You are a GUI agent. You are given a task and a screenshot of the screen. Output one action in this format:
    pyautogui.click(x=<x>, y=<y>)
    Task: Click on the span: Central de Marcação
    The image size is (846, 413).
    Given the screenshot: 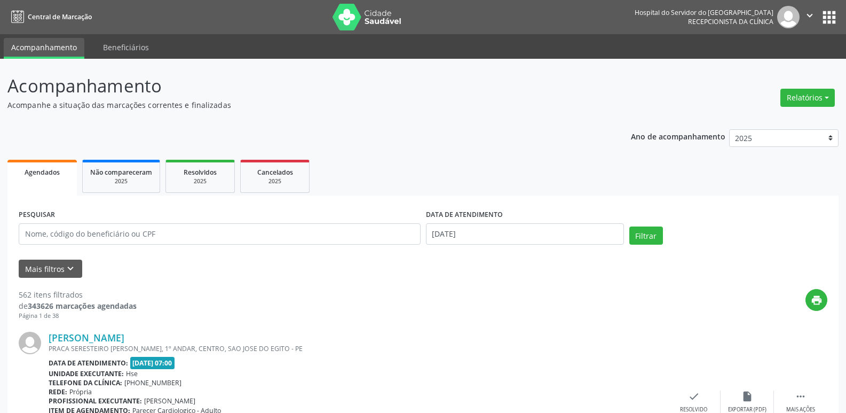 What is the action you would take?
    pyautogui.click(x=60, y=17)
    